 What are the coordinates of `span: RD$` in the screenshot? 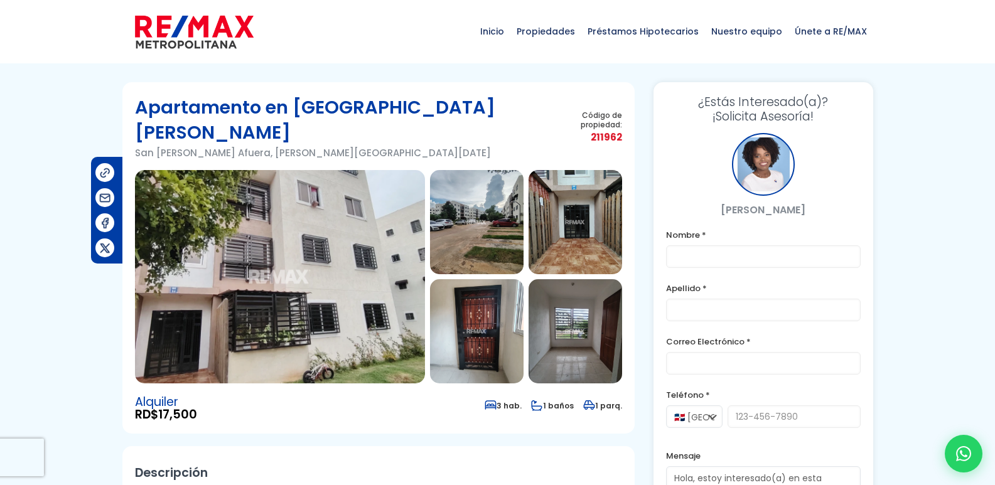 It's located at (166, 415).